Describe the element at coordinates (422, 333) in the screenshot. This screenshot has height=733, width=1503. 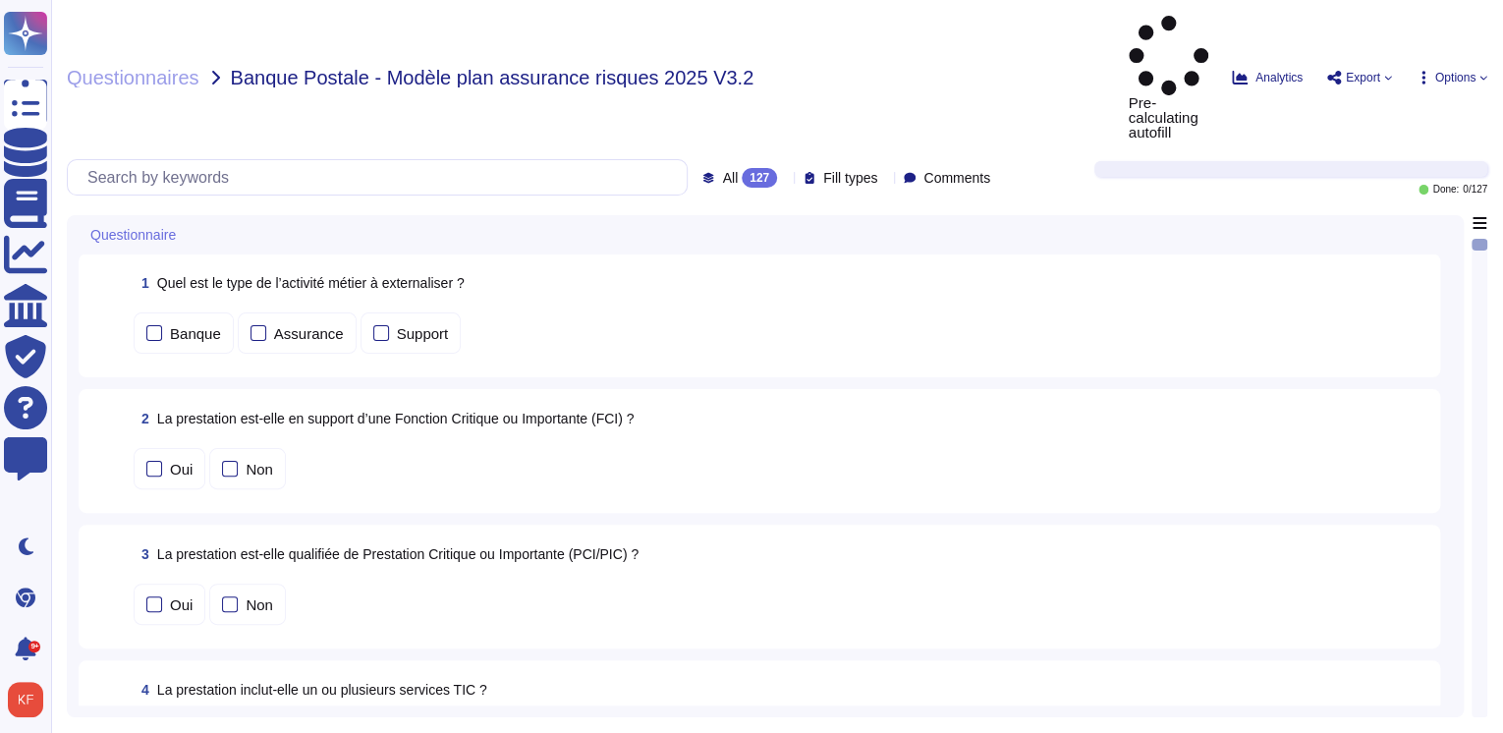
I see `div: Support` at that location.